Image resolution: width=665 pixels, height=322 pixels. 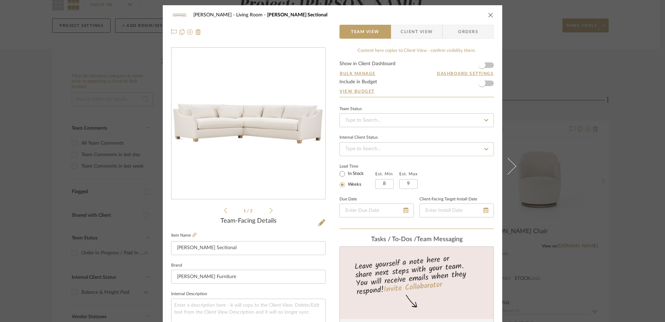 What do you see at coordinates (357, 166) in the screenshot?
I see `label: Lead Time` at bounding box center [357, 166].